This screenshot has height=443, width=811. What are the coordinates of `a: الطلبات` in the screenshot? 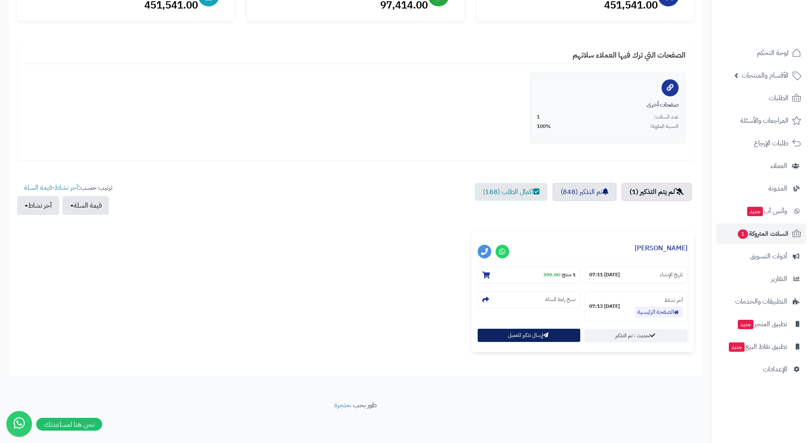 It's located at (762, 98).